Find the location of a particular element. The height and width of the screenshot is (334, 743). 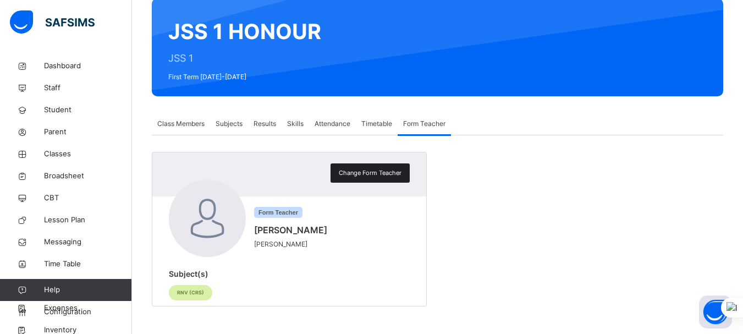

img: safsims is located at coordinates (52, 22).